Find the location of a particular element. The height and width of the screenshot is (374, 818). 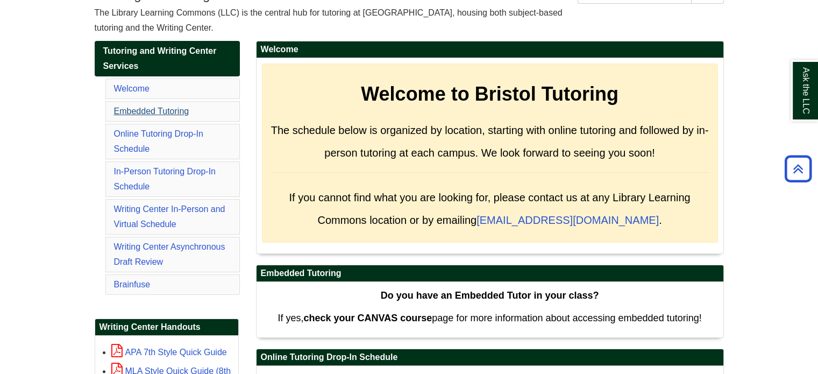

a: Welcome is located at coordinates (132, 88).